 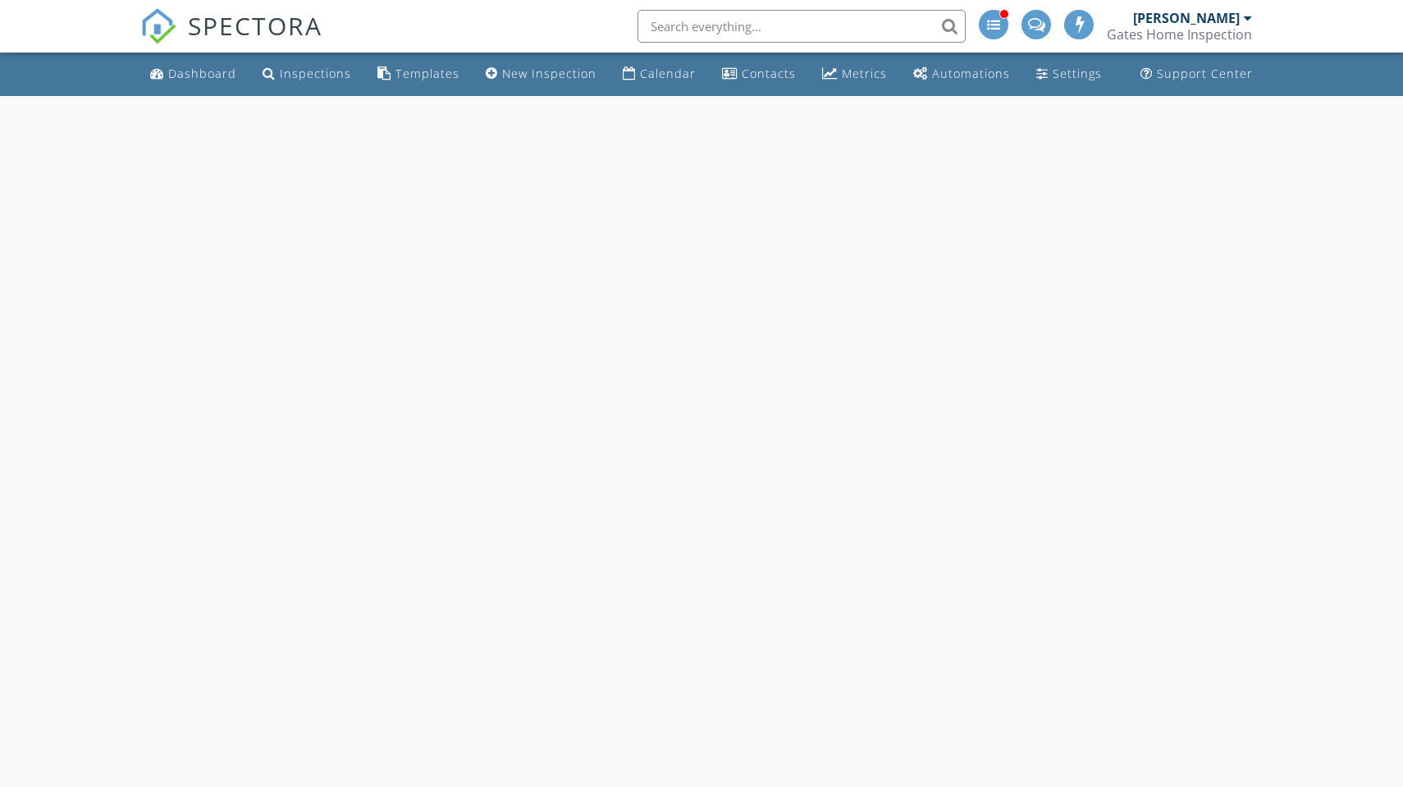 What do you see at coordinates (802, 26) in the screenshot?
I see `input: Search everything...` at bounding box center [802, 26].